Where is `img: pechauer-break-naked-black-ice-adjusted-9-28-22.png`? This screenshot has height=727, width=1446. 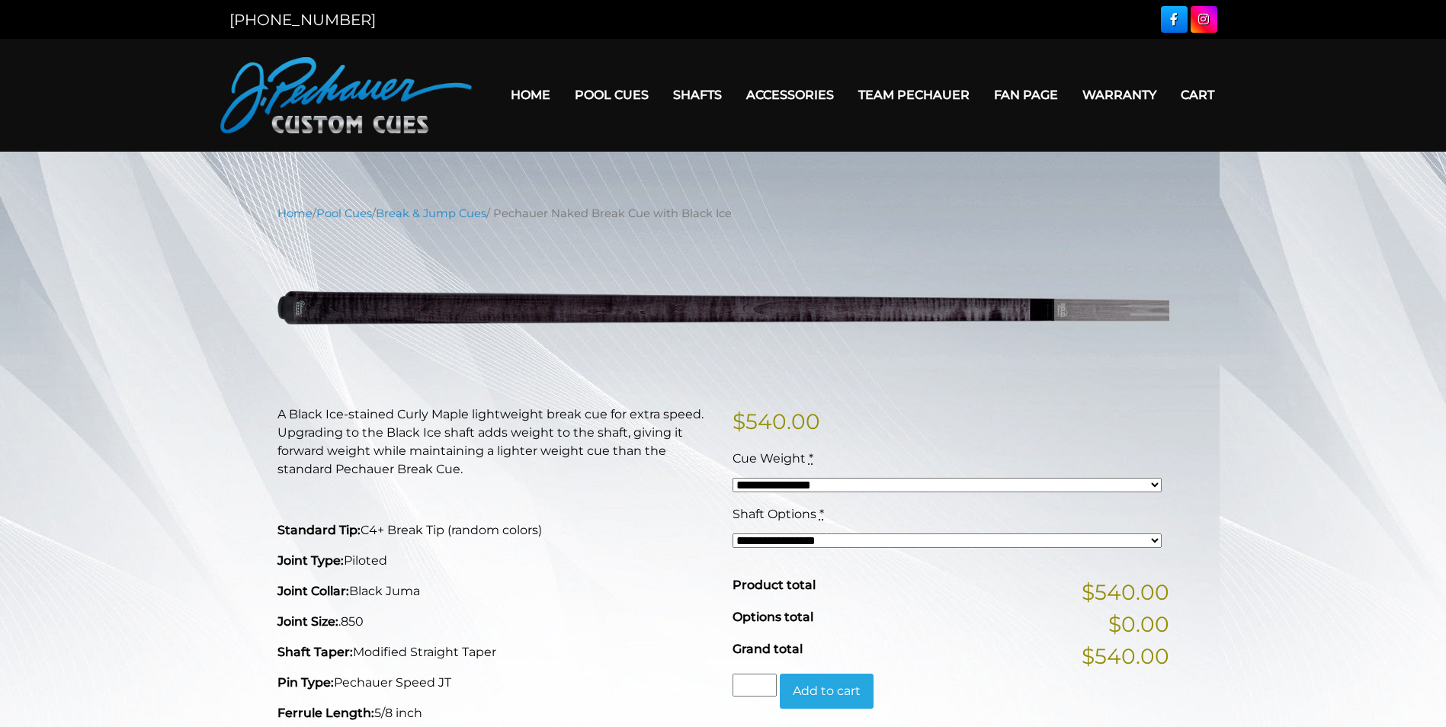
img: pechauer-break-naked-black-ice-adjusted-9-28-22.png is located at coordinates (723, 307).